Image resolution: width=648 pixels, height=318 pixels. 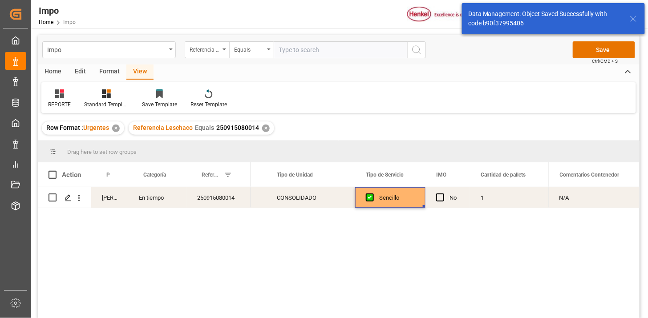 What do you see at coordinates (441, 175) in the screenshot?
I see `span: IMO` at bounding box center [441, 175].